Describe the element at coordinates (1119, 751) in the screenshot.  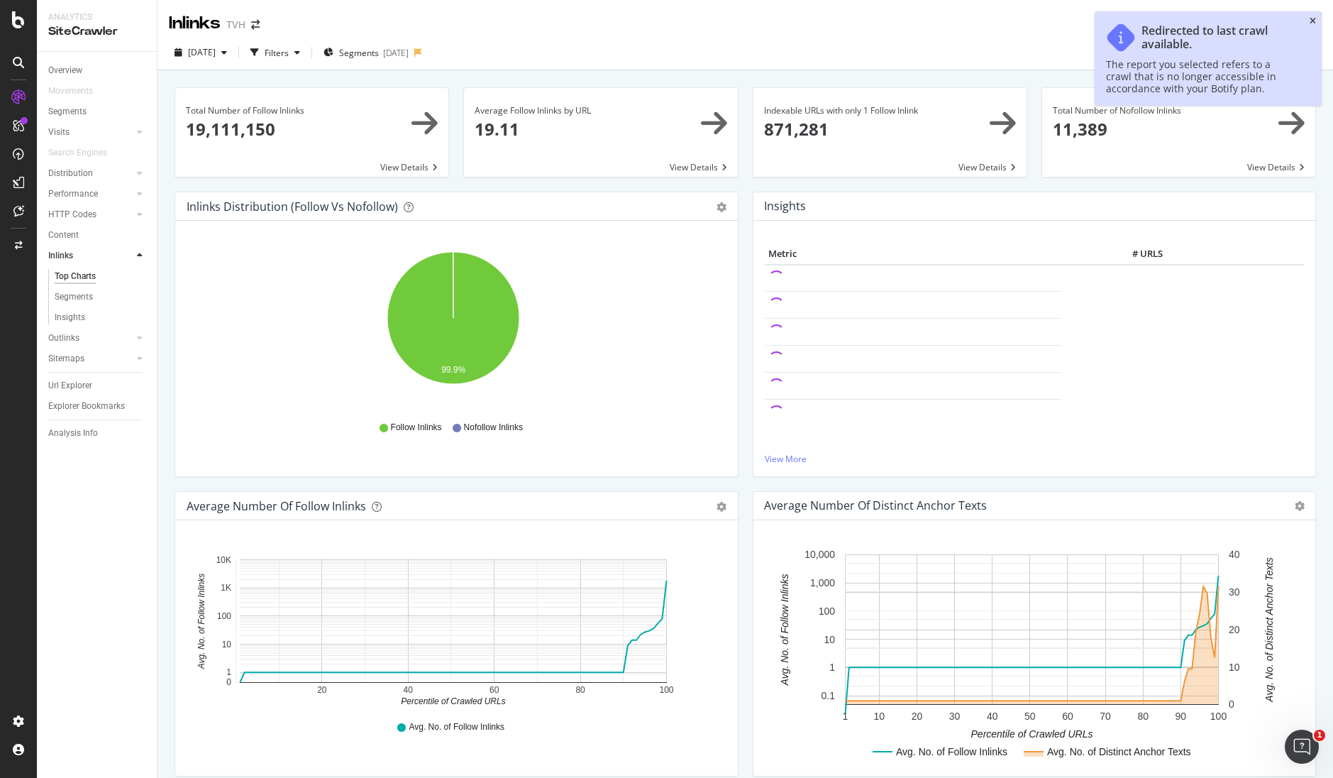
I see `text: Avg. No. of Distinct Anchor Texts` at that location.